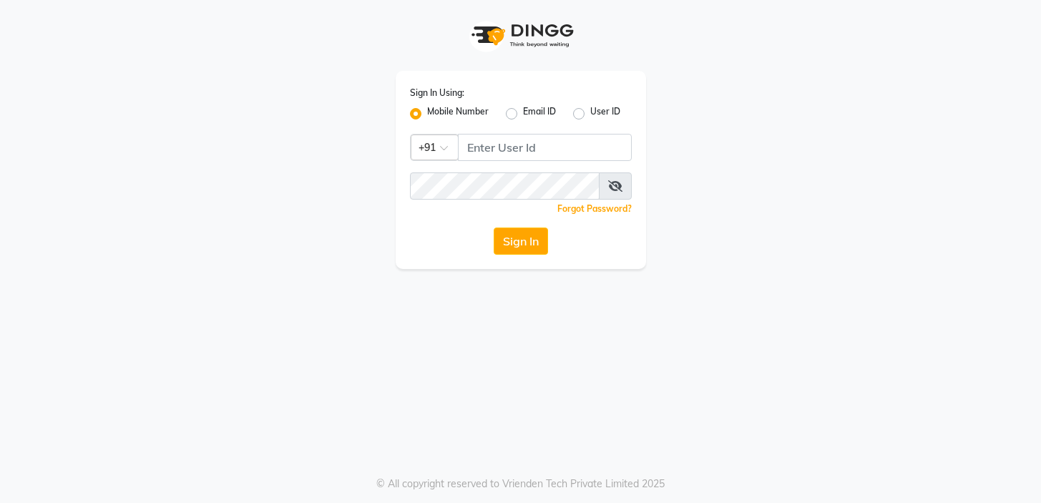  Describe the element at coordinates (605, 114) in the screenshot. I see `label: User ID` at that location.